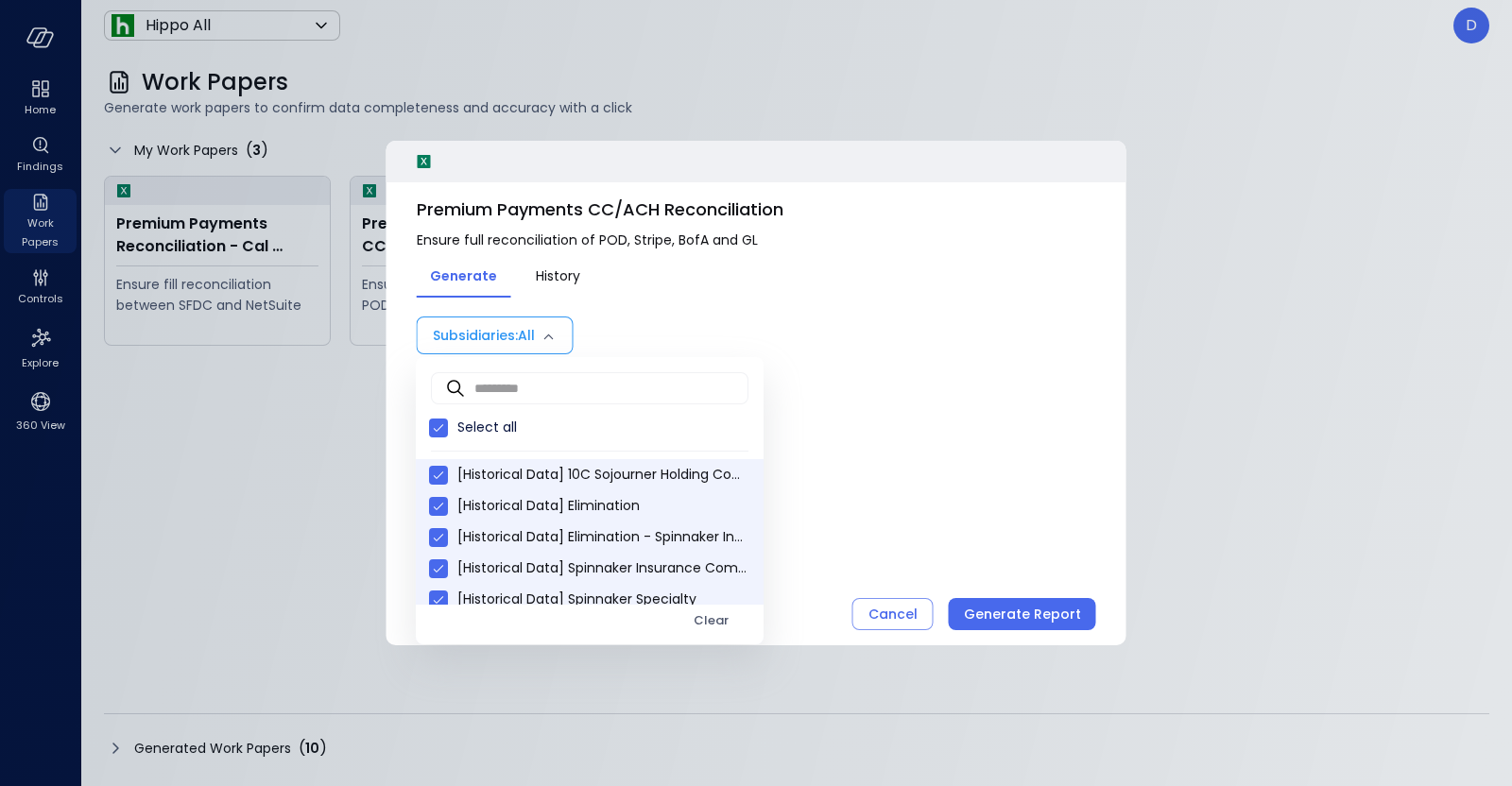 The height and width of the screenshot is (786, 1512). Describe the element at coordinates (603, 568) in the screenshot. I see `div: [Historical Data] Spinnaker Insurance Company` at that location.